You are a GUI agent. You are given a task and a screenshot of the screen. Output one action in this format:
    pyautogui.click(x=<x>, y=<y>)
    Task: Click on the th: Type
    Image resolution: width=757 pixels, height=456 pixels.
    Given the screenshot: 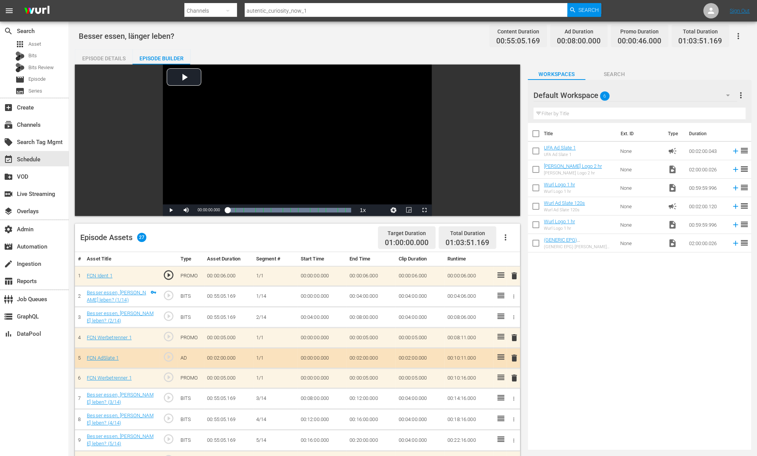 What is the action you would take?
    pyautogui.click(x=673, y=134)
    